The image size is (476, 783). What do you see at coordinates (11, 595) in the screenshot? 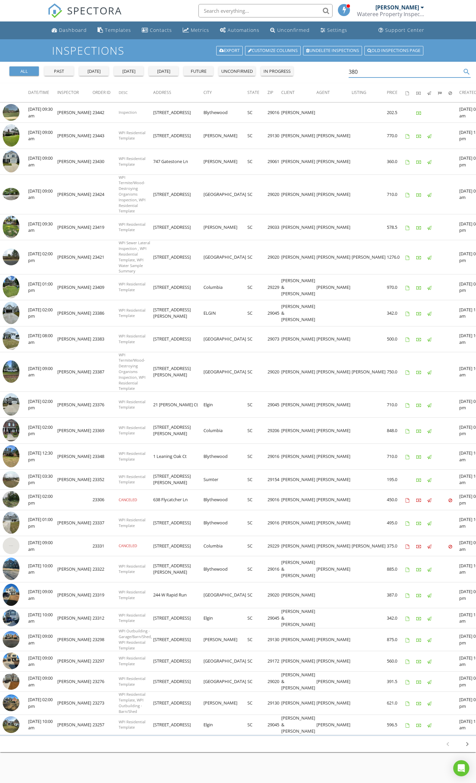
I see `img: 8263955%2Fcover_photos%2FqsM8pccJ7ue45HeSGPwJ%2Fsmall.jpeg` at bounding box center [11, 595].